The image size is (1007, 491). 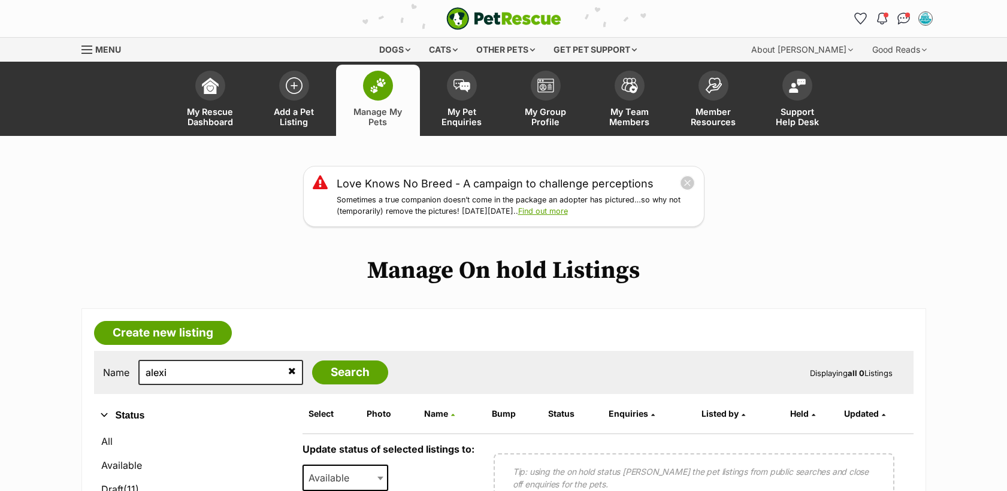 I want to click on a: My Group Profile, so click(x=546, y=100).